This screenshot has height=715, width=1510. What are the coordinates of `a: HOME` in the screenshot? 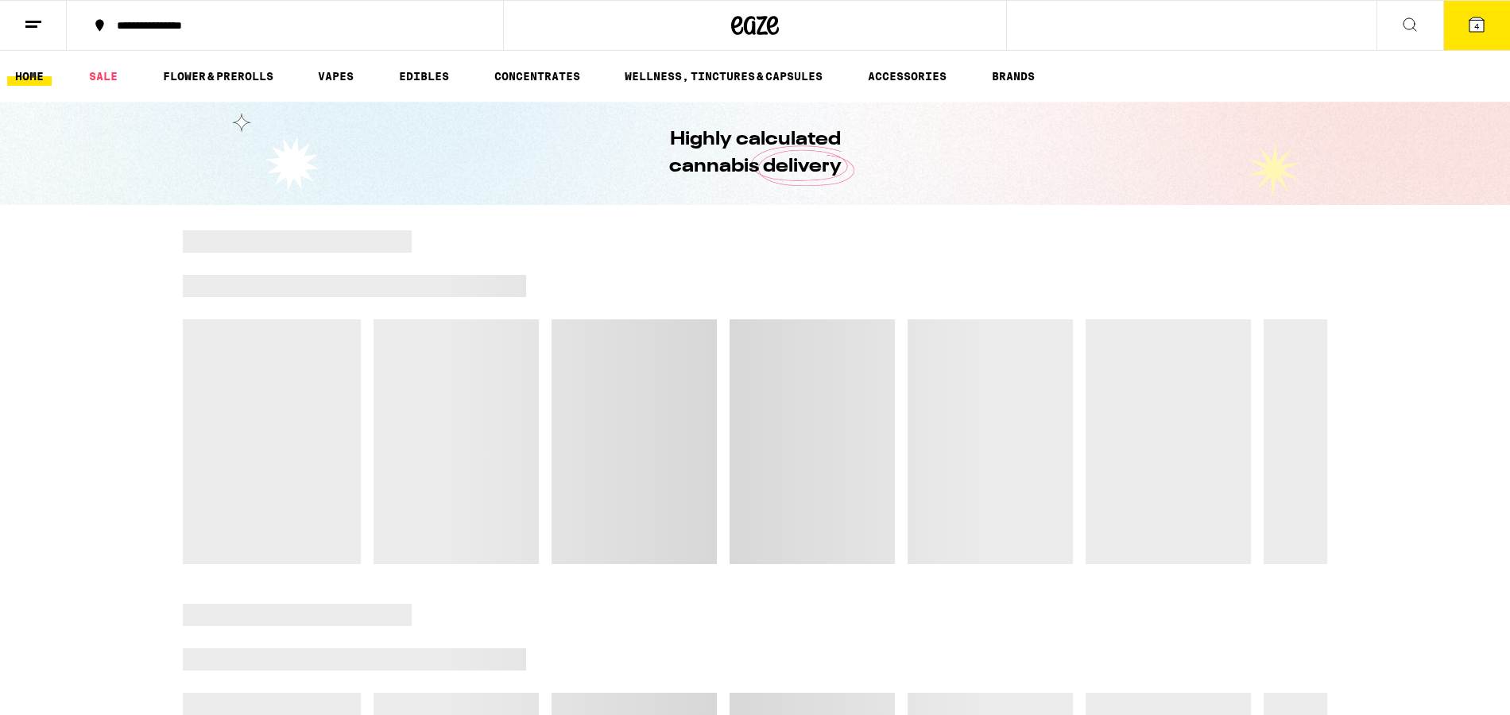 It's located at (29, 76).